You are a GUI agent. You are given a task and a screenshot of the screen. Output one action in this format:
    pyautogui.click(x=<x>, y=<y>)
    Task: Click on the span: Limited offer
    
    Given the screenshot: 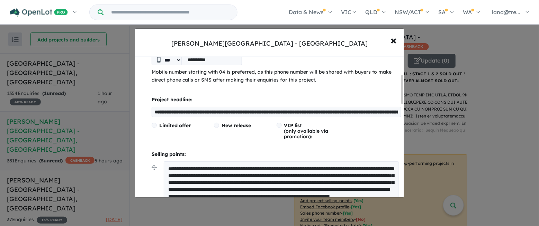 What is the action you would take?
    pyautogui.click(x=175, y=126)
    